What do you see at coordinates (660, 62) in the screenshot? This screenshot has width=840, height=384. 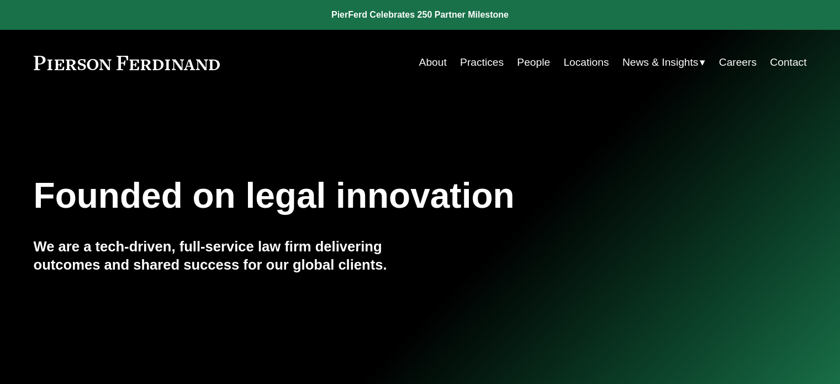 I see `span: News & Insights` at bounding box center [660, 62].